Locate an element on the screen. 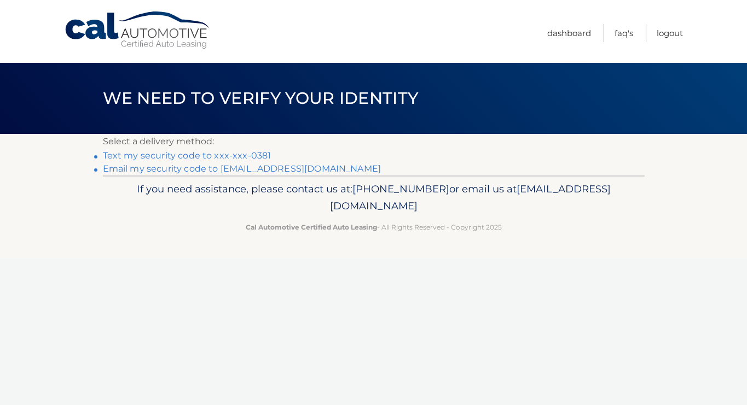 This screenshot has width=747, height=405. a: FAQ's is located at coordinates (623, 33).